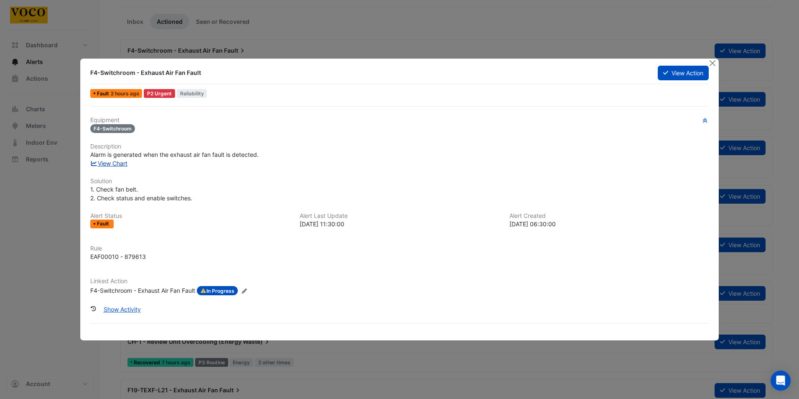  I want to click on h6: Alert Last Update, so click(399, 216).